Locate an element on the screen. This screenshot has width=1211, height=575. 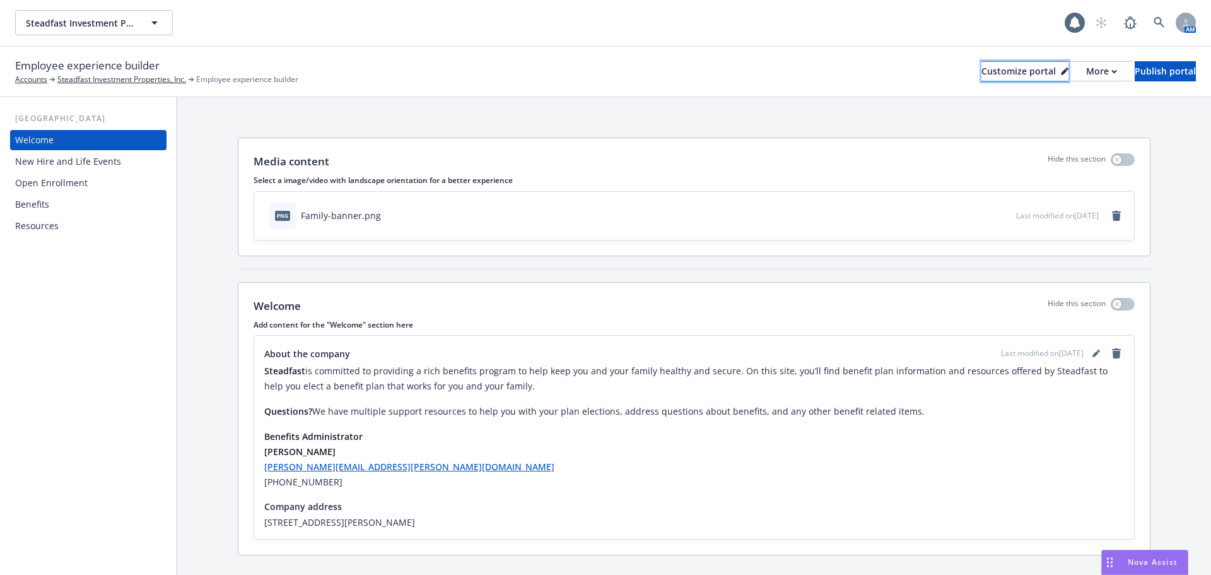
div: Customize portal is located at coordinates (1025, 71).